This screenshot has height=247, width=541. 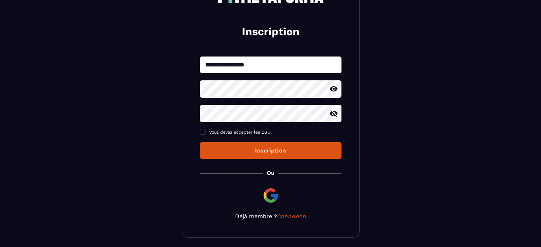 What do you see at coordinates (271, 173) in the screenshot?
I see `p: Ou` at bounding box center [271, 173].